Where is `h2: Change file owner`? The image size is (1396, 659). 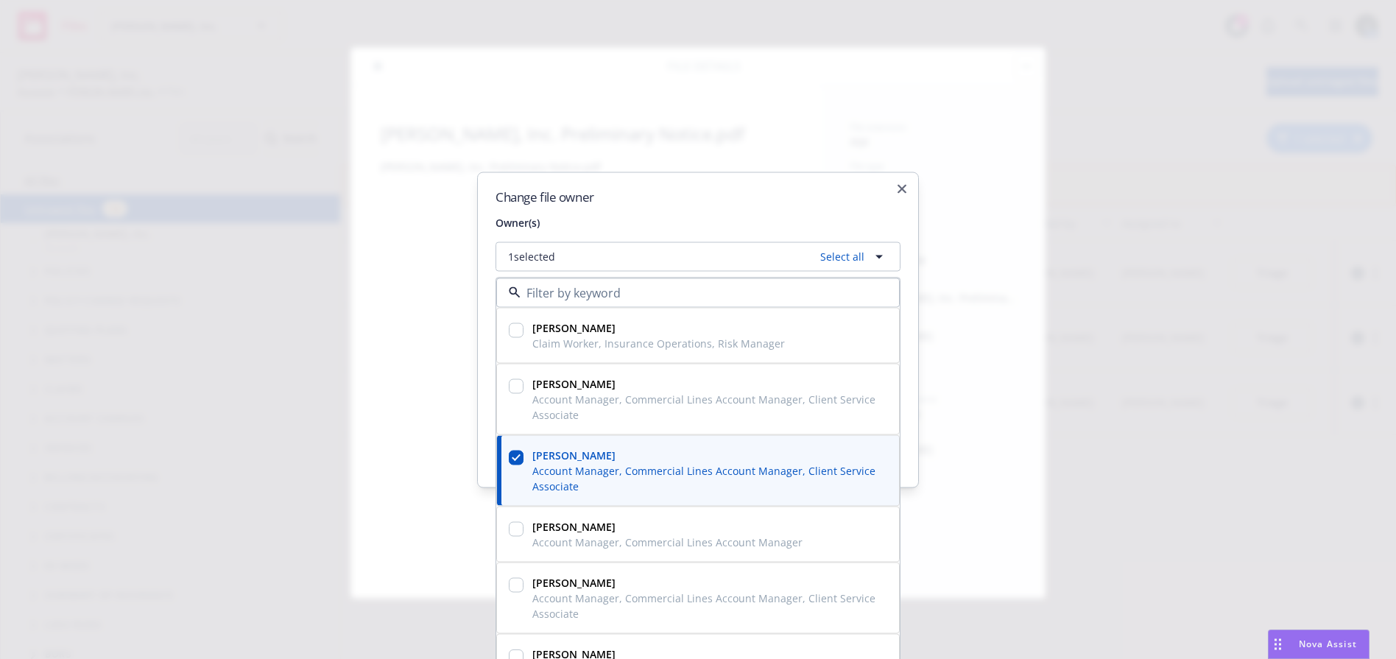 h2: Change file owner is located at coordinates (698, 196).